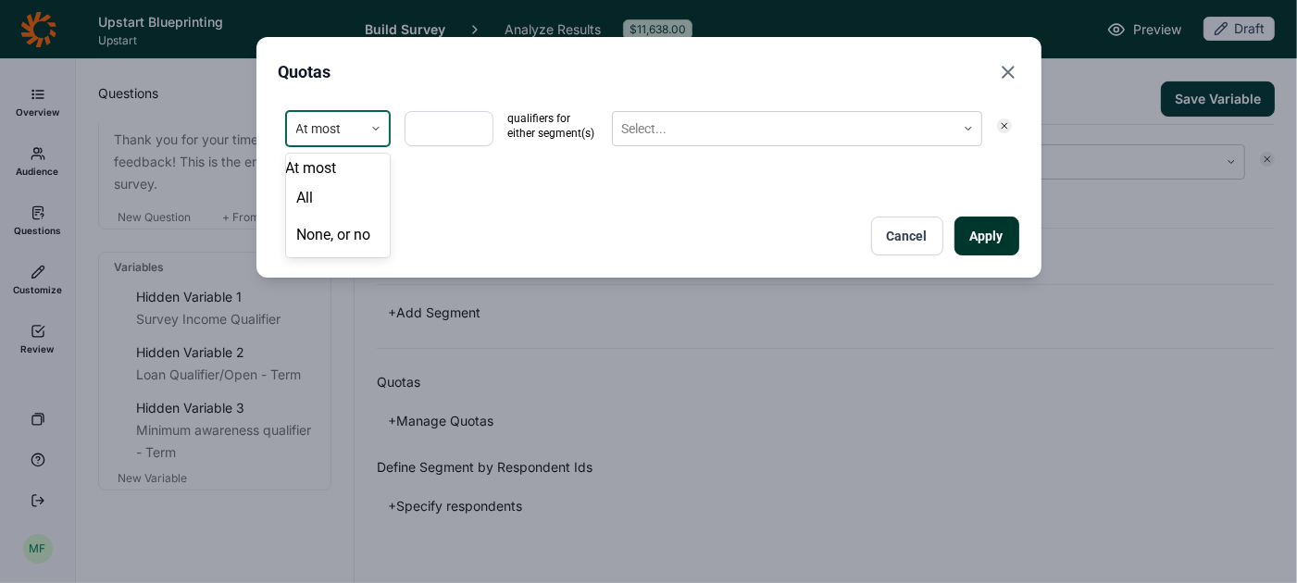  What do you see at coordinates (1005, 126) in the screenshot?
I see `div: Remove` at bounding box center [1005, 126].